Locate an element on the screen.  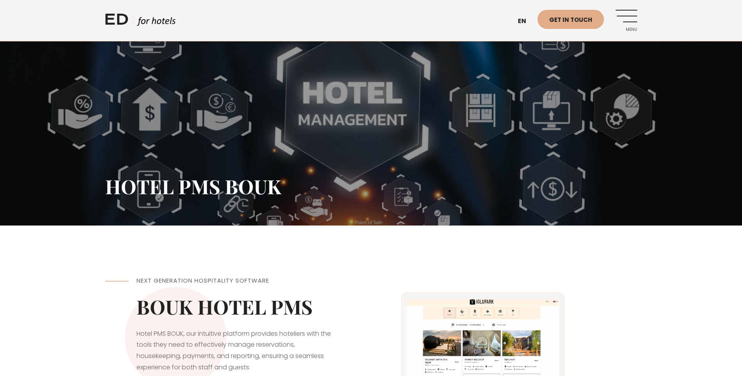
a: en is located at coordinates (526, 21).